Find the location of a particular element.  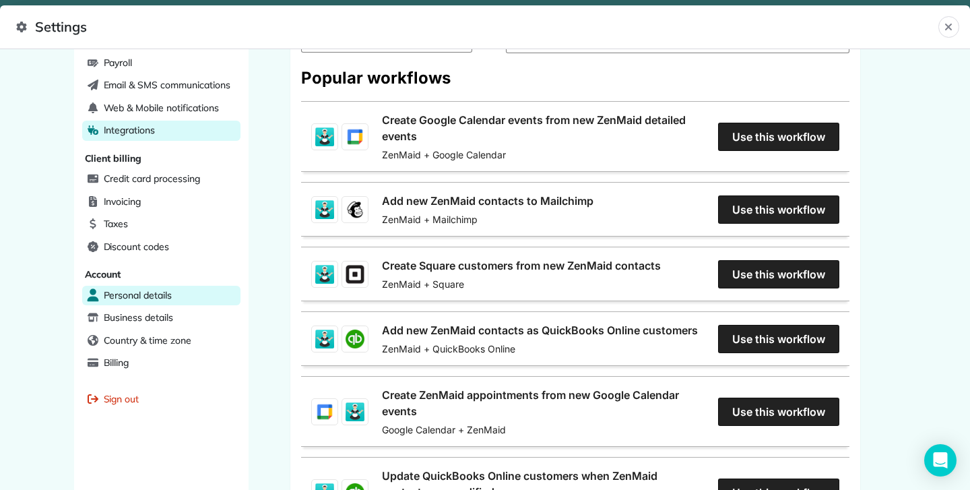

a: Payroll is located at coordinates (161, 63).